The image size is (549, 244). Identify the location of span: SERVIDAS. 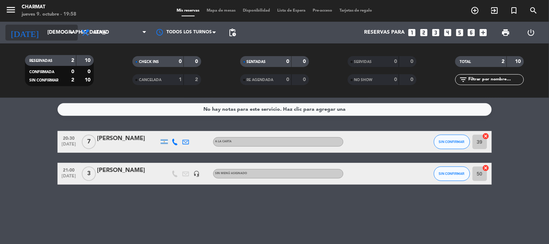
(363, 62).